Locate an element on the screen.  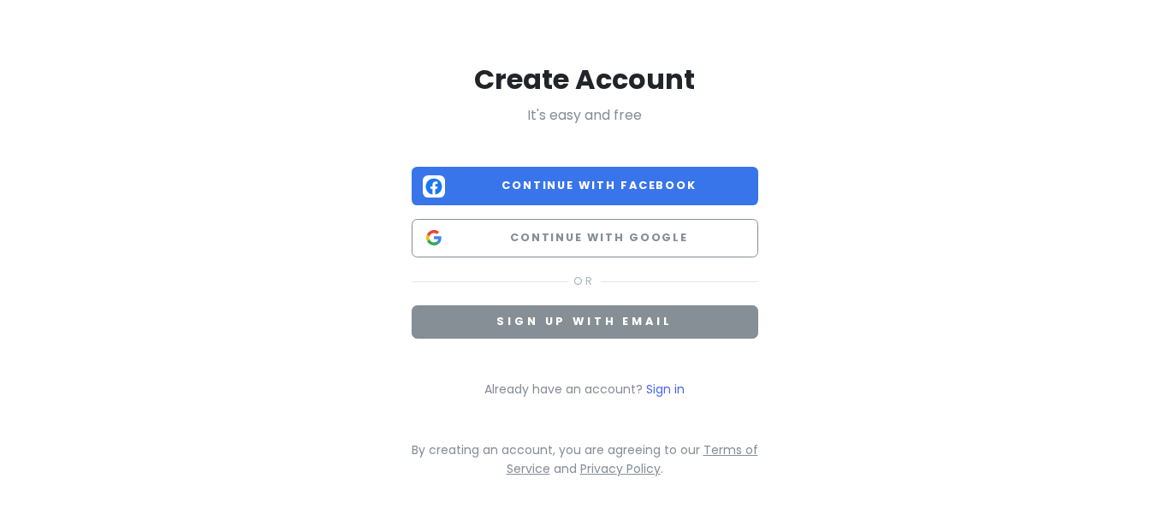
button: Continue with Google is located at coordinates (584, 238).